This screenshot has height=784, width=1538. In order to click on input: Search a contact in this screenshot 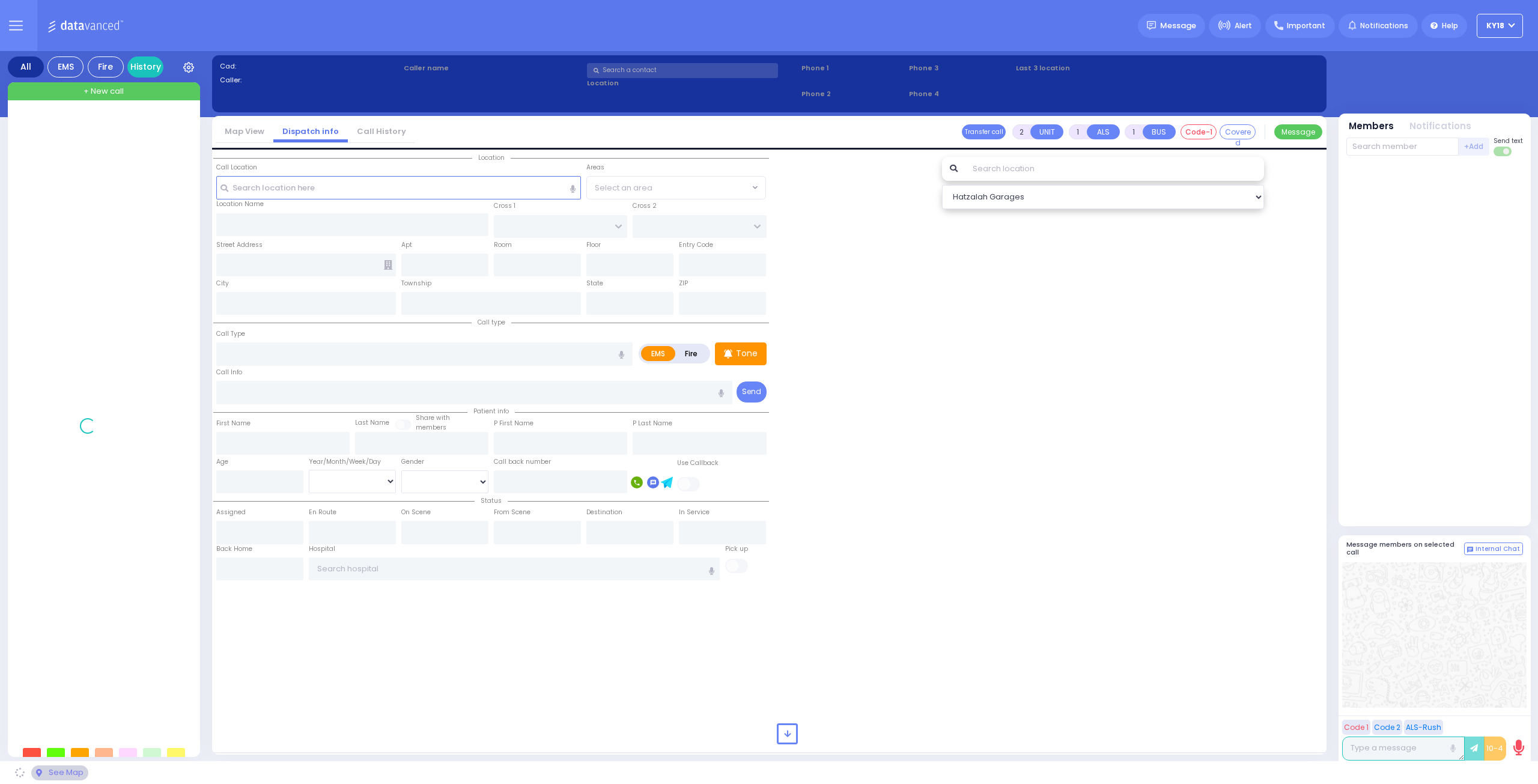, I will do `click(683, 70)`.